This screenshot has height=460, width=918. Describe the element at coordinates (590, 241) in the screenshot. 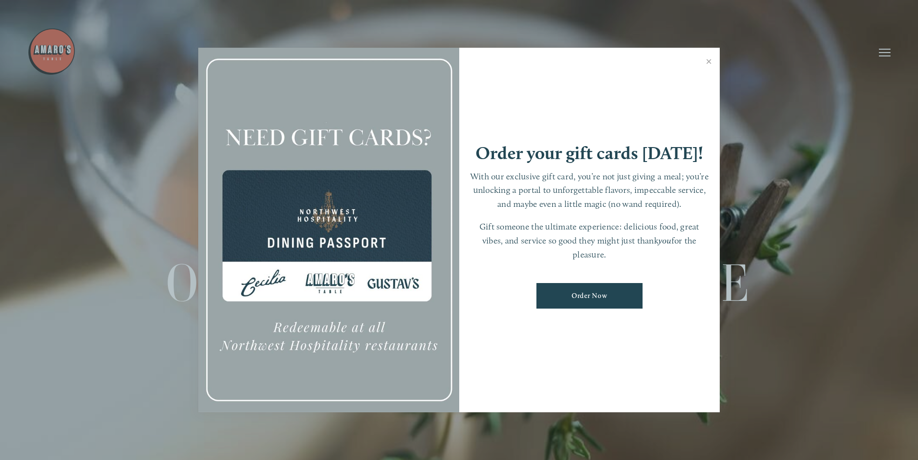

I see `p: Gift someone the ultimate experience: delicious food, great vibes, and service so good they might...` at that location.